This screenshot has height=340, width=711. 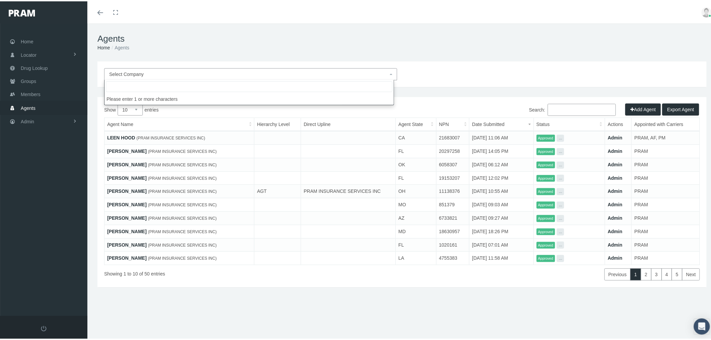 I want to click on button: Add Agent, so click(x=643, y=108).